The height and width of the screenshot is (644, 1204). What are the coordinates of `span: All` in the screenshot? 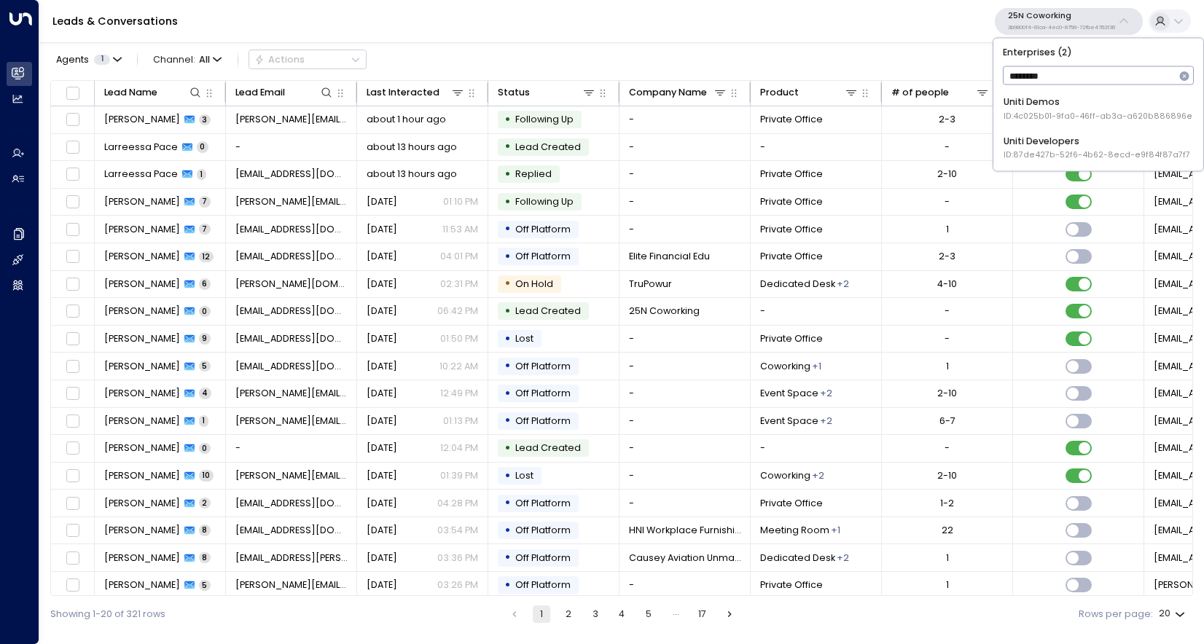 It's located at (204, 60).